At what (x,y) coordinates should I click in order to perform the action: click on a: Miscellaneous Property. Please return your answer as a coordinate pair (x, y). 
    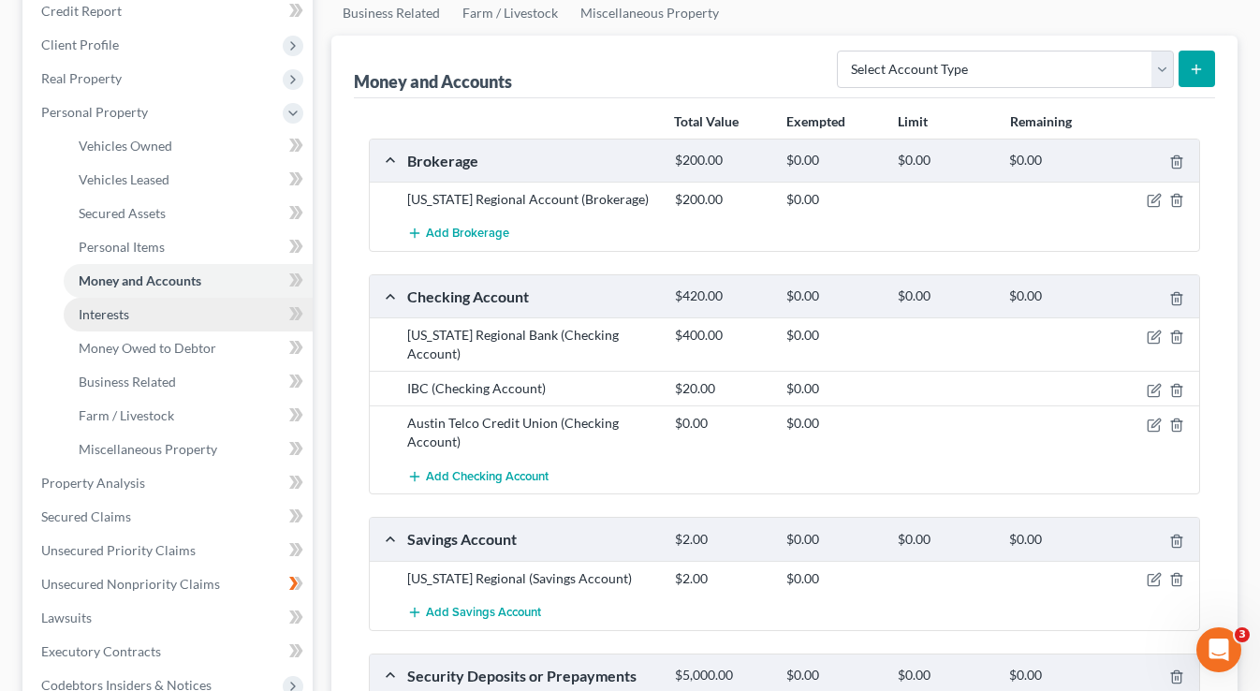
    Looking at the image, I should click on (188, 449).